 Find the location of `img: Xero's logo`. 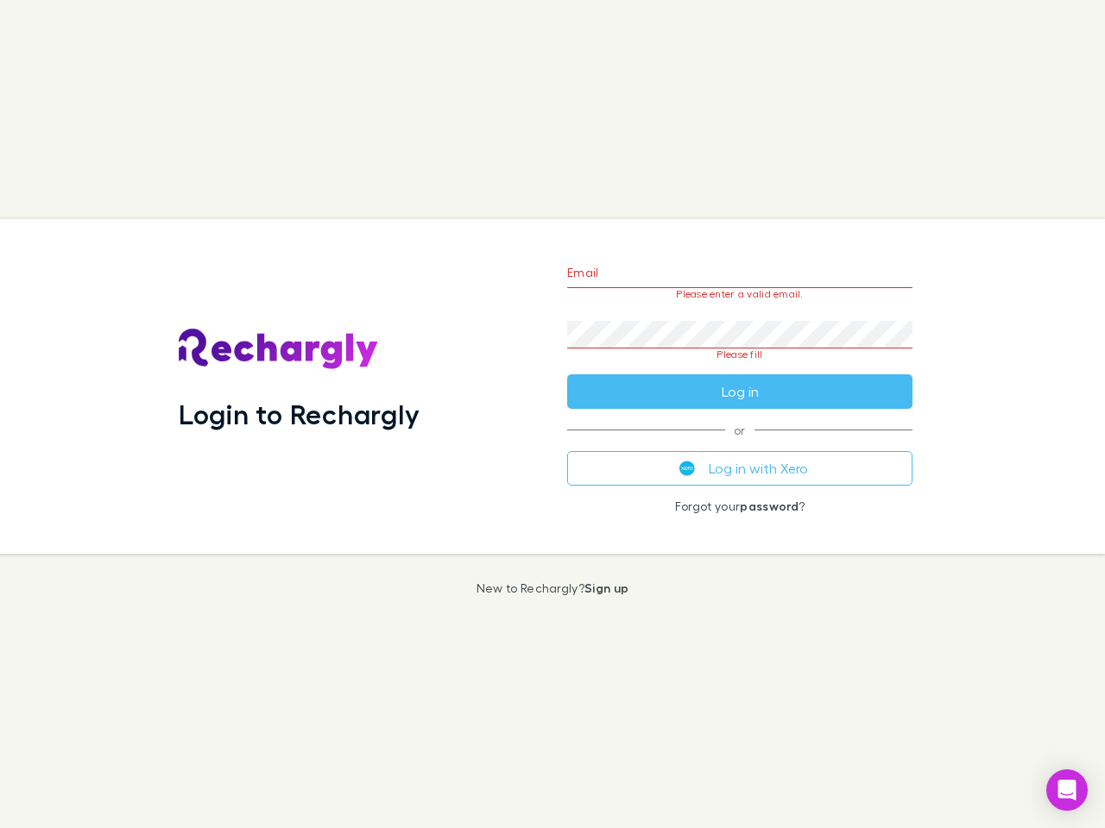

img: Xero's logo is located at coordinates (687, 469).